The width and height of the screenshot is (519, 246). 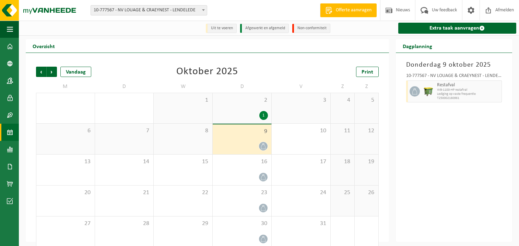 I want to click on div: 1, so click(x=264, y=115).